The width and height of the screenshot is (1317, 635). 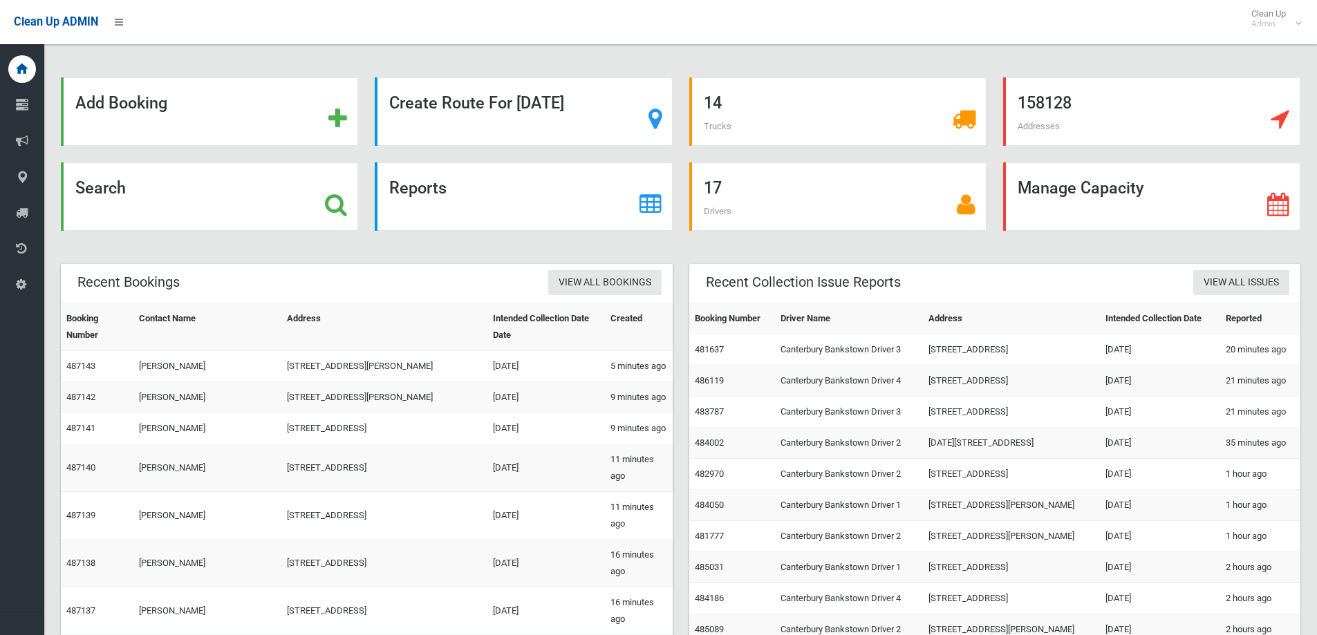 I want to click on span: Clean Up, so click(x=1272, y=19).